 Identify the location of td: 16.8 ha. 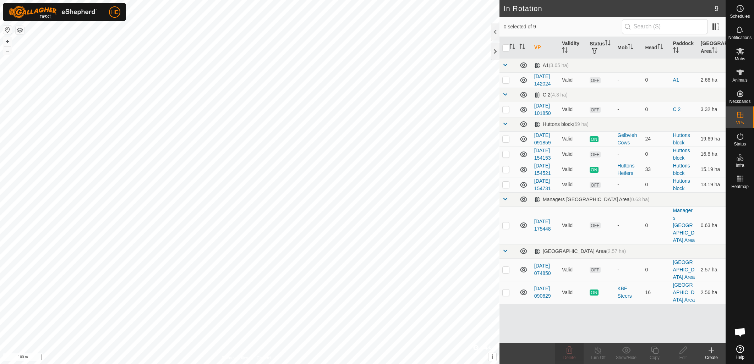
(712, 154).